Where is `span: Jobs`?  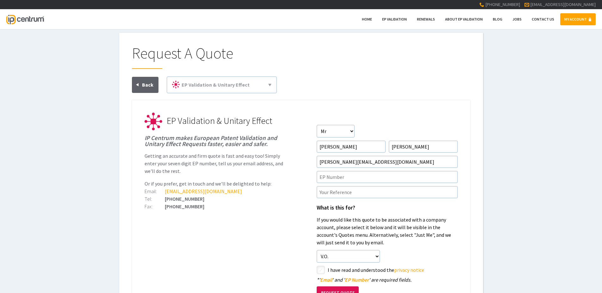
span: Jobs is located at coordinates (517, 19).